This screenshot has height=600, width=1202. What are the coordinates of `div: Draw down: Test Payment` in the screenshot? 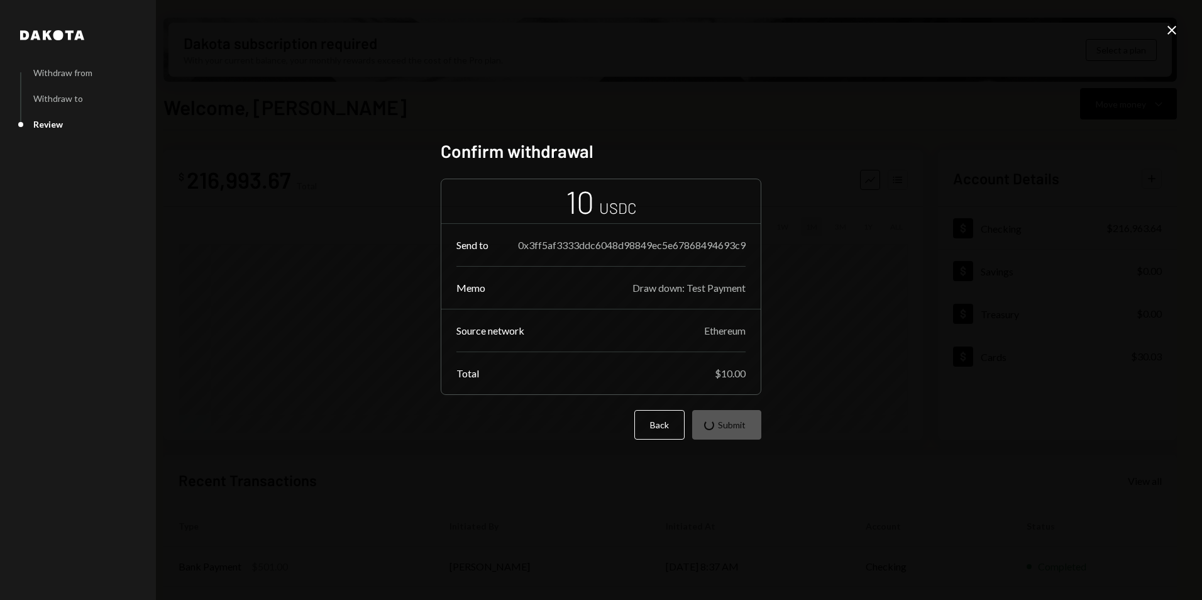 It's located at (689, 287).